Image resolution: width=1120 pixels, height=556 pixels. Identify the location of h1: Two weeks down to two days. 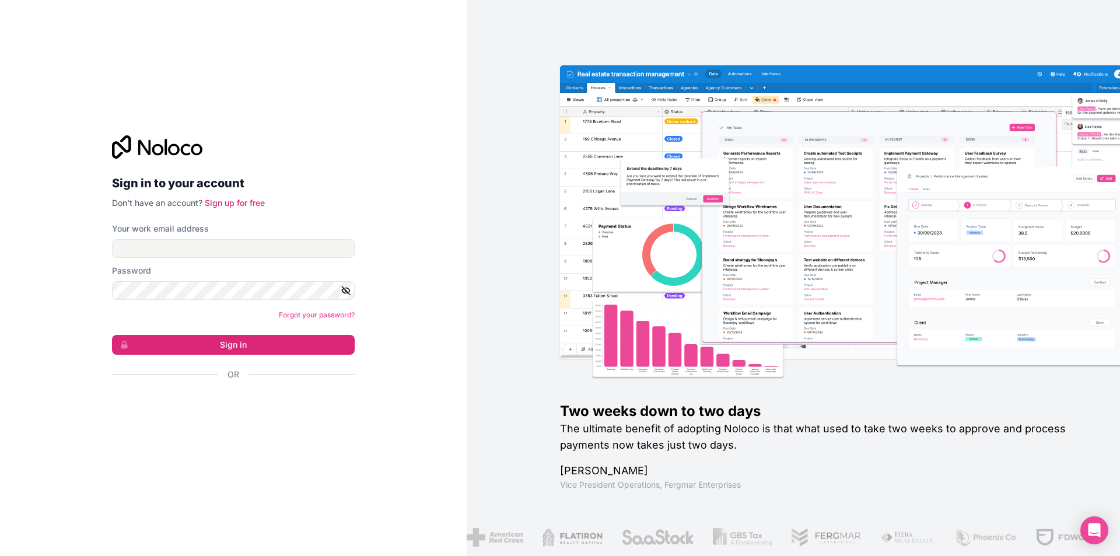
(821, 411).